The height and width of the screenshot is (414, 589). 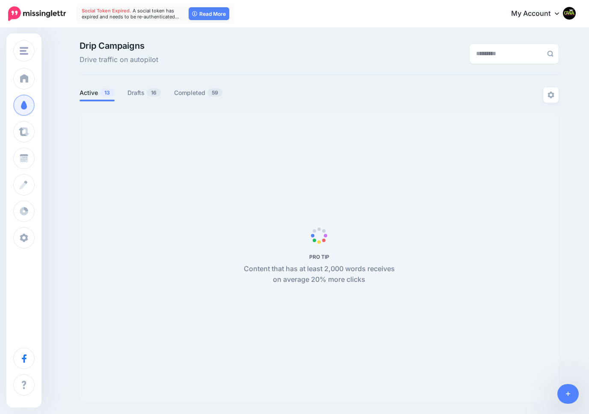 I want to click on img: Missinglettr, so click(x=37, y=14).